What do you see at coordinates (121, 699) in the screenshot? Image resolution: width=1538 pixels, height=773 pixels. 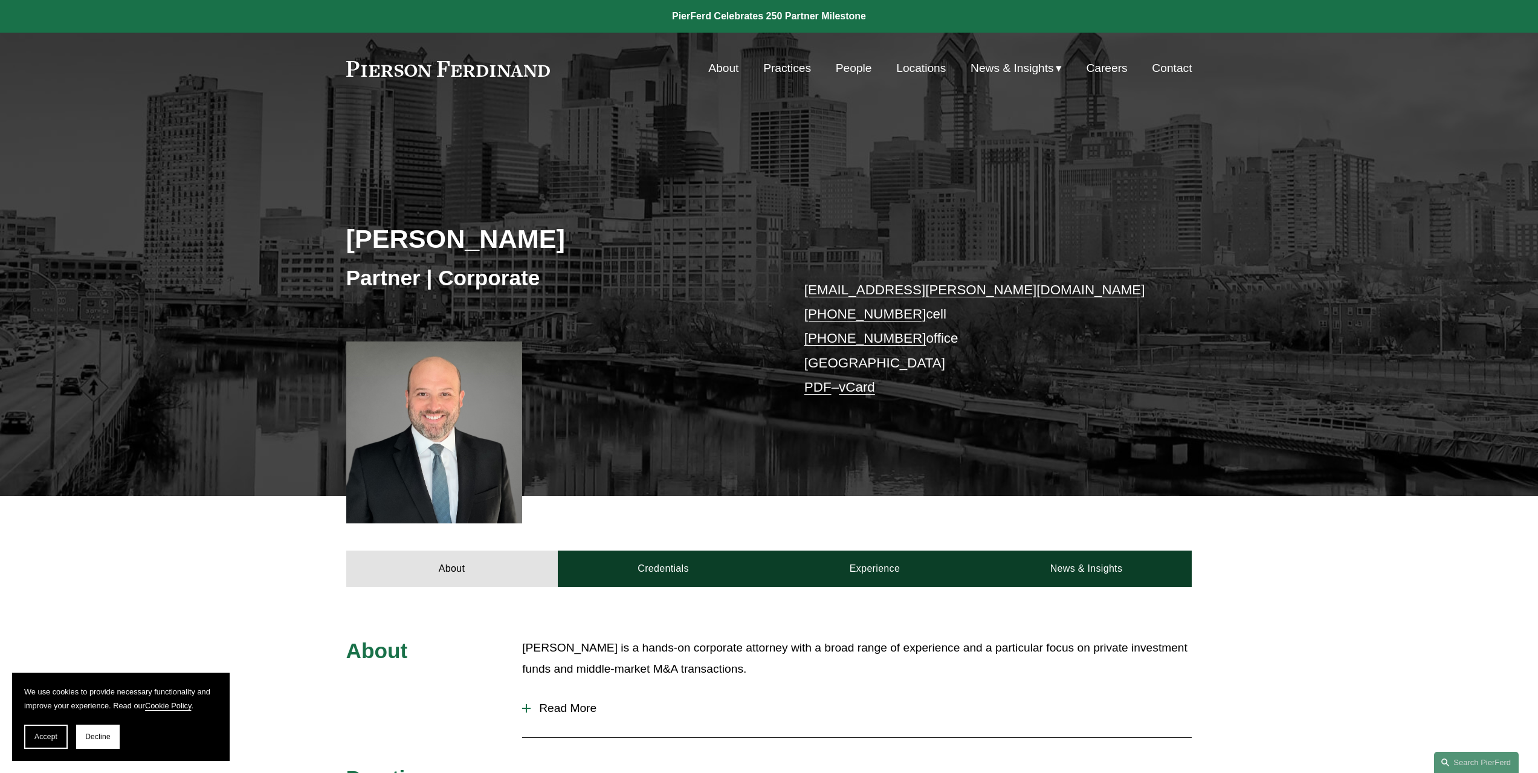 I see `p: We use cookies to provide necessary functionality and improve your experience. Read our .` at bounding box center [121, 699].